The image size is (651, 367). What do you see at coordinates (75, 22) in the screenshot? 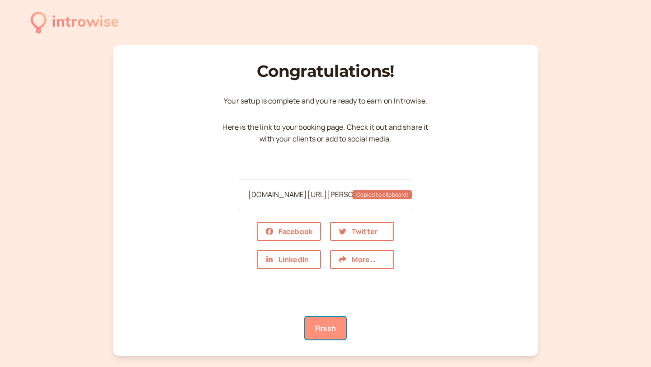
I see `a: introwise` at bounding box center [75, 22].